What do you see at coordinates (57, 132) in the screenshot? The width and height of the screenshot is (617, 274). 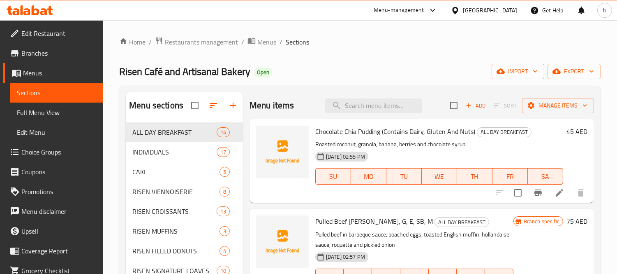 I see `a: Edit Menu` at bounding box center [57, 132].